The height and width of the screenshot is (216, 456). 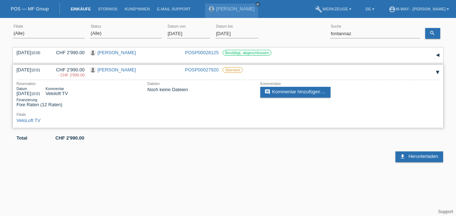 What do you see at coordinates (67, 75) in the screenshot?
I see `div: 02.10.2025 / Veloloft TV - doppelte Bestellung` at bounding box center [67, 75].